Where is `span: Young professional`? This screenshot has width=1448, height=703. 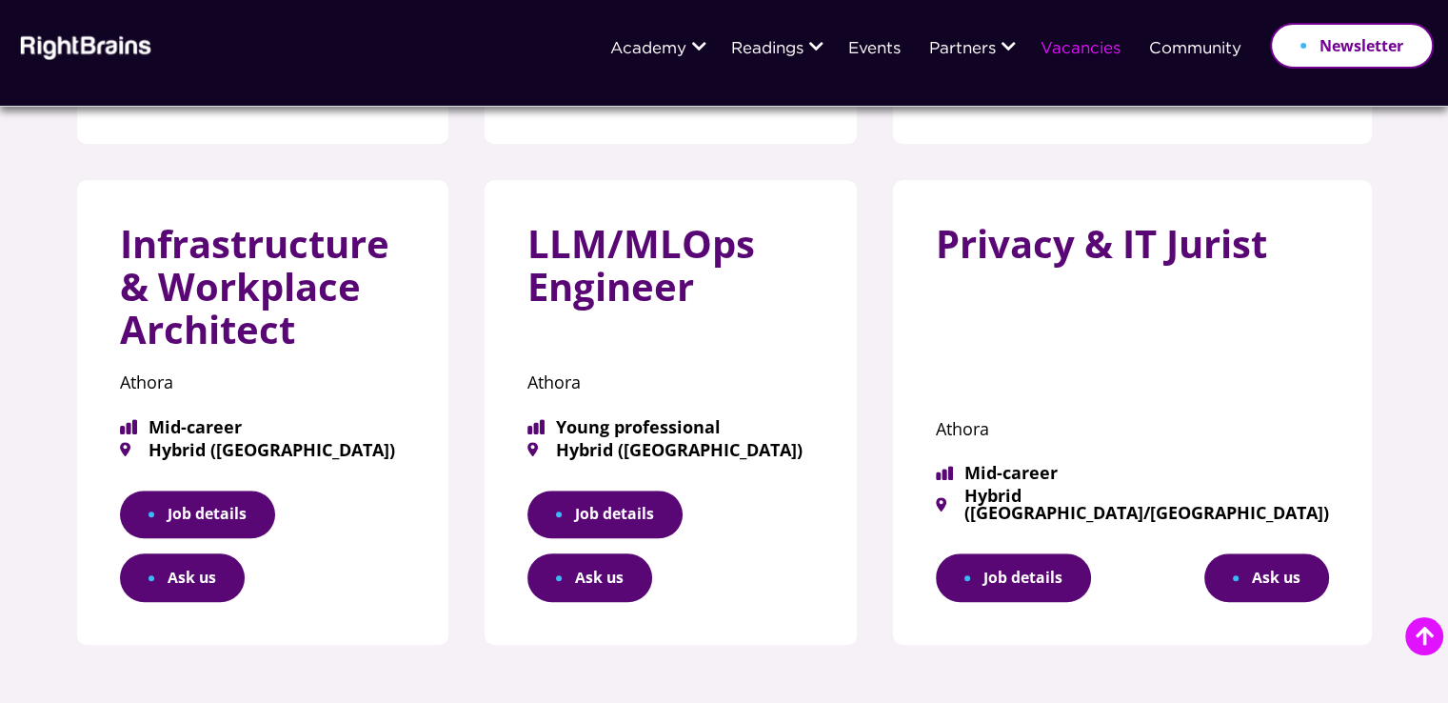 span: Young professional is located at coordinates (670, 427).